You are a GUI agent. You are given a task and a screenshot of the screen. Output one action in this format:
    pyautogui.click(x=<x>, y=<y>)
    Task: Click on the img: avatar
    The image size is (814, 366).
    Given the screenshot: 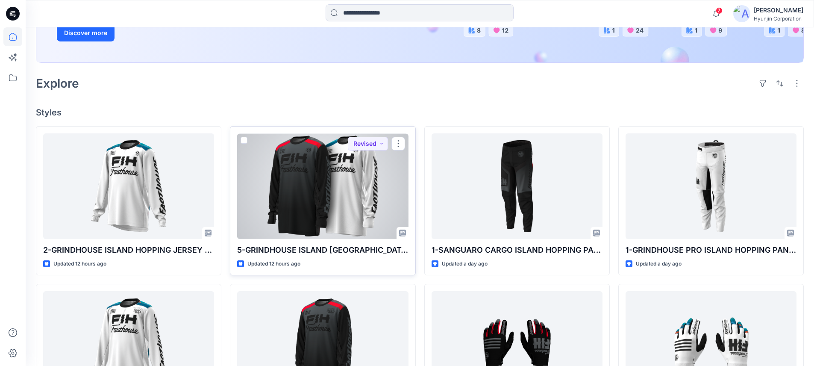 What is the action you would take?
    pyautogui.click(x=742, y=14)
    